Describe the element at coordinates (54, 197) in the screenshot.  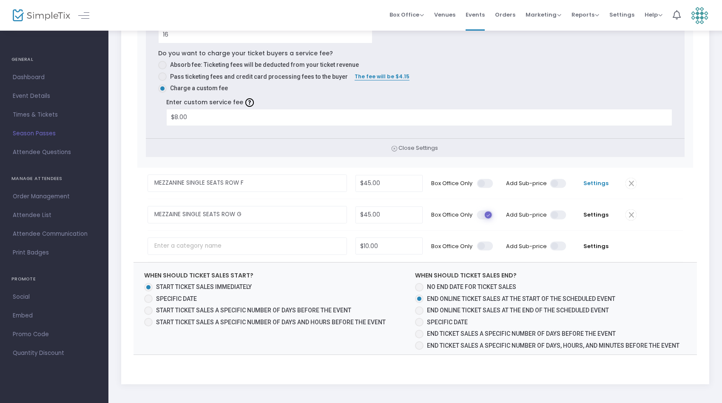
I see `span: Order Management` at that location.